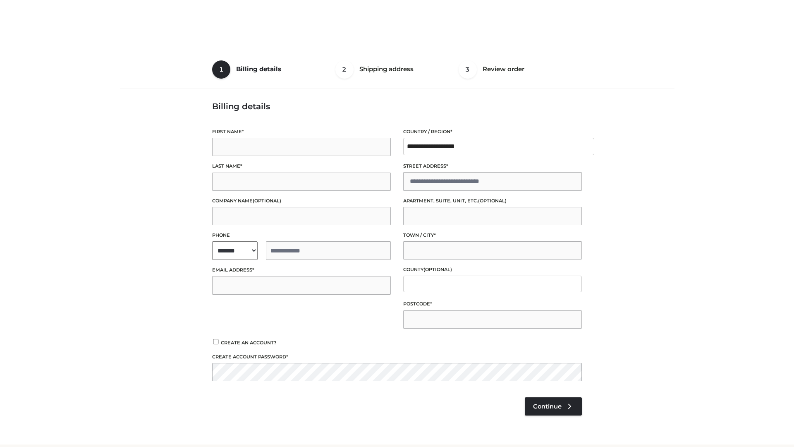 The height and width of the screenshot is (447, 794). What do you see at coordinates (301, 235) in the screenshot?
I see `label: Phone` at bounding box center [301, 235].